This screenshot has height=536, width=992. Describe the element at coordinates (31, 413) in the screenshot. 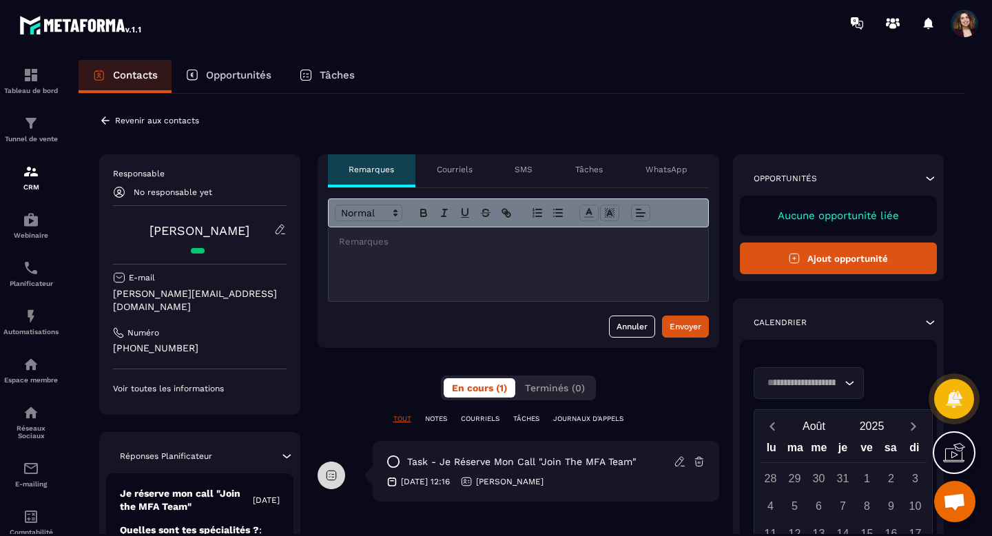

I see `img: social-network` at that location.